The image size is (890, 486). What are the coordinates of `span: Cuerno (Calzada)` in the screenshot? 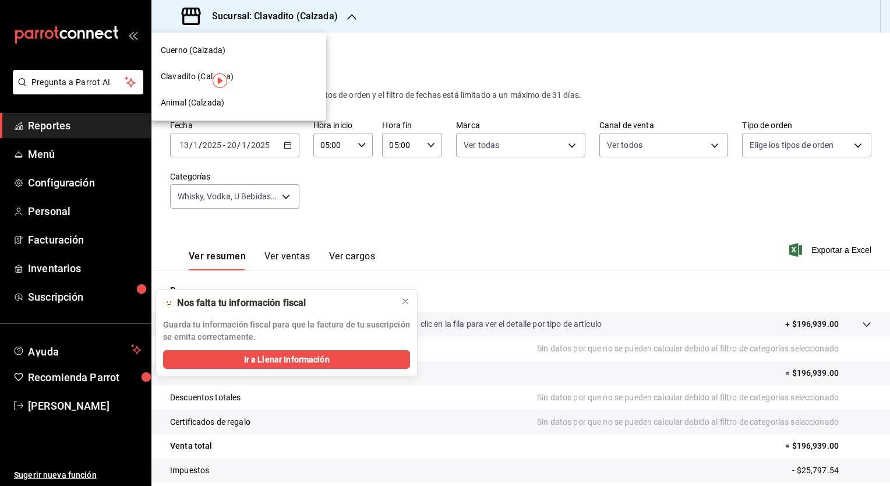 It's located at (193, 50).